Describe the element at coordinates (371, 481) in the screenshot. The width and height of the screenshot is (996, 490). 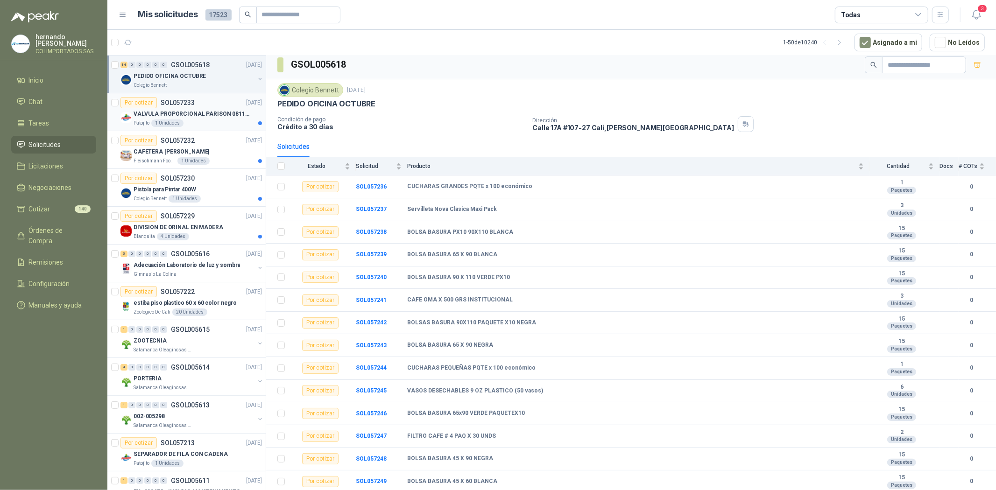
I see `a: SOL057249` at that location.